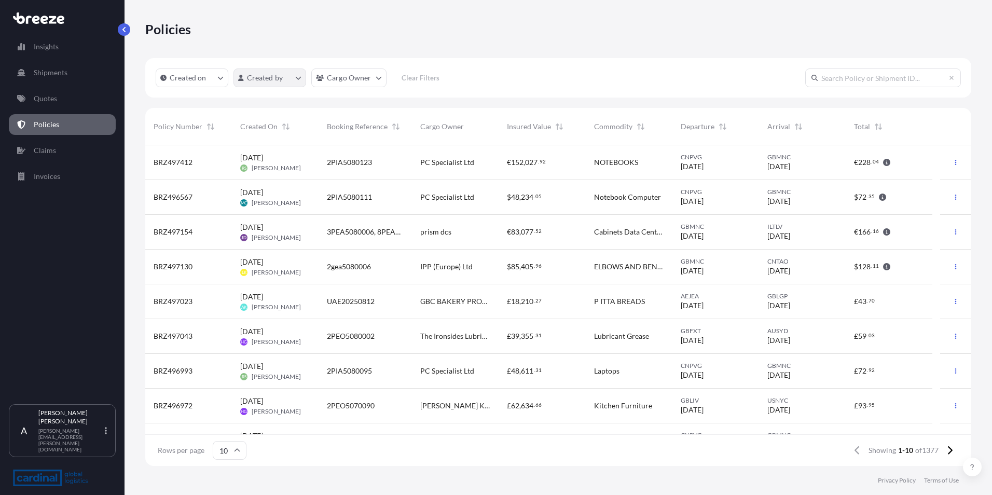 The width and height of the screenshot is (992, 495). I want to click on p: Claims, so click(45, 150).